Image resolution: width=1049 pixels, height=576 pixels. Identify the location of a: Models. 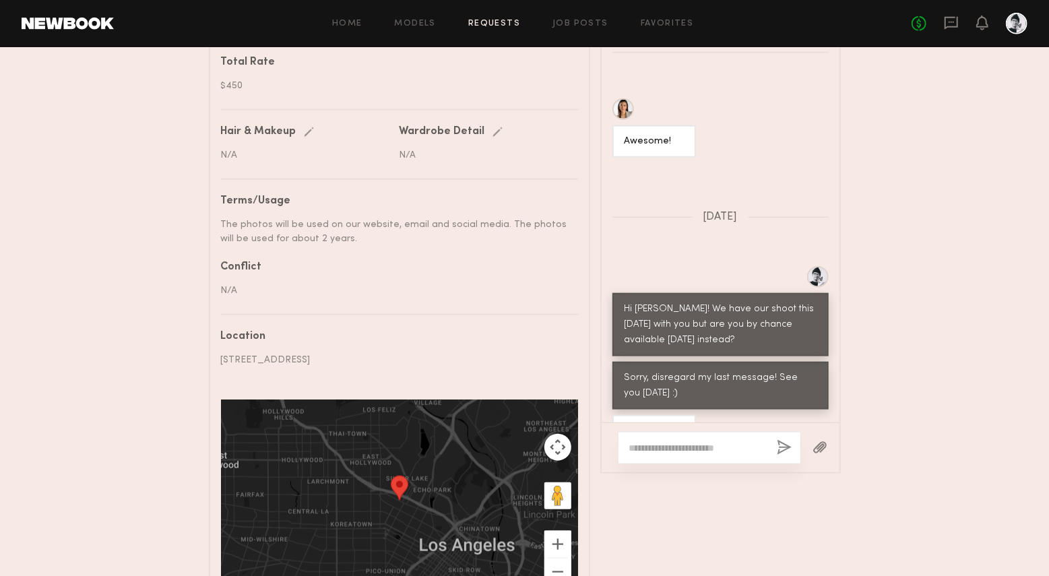
(415, 24).